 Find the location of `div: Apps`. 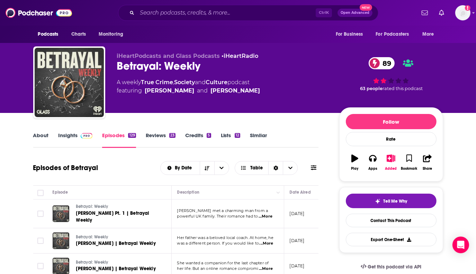

div: Apps is located at coordinates (373, 169).